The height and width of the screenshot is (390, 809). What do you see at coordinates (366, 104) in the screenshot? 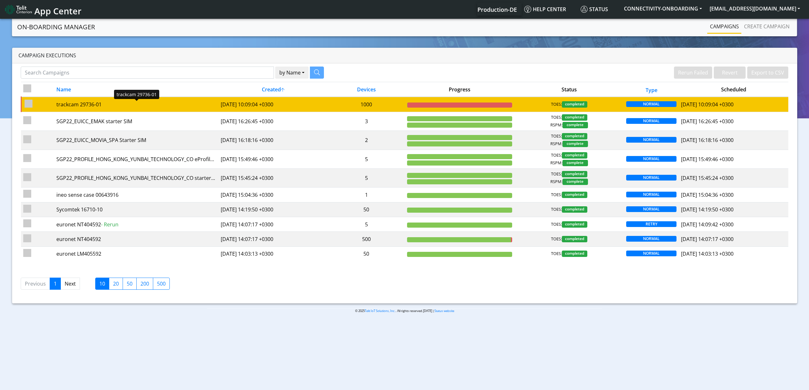
I see `td: 1000` at bounding box center [366, 104].